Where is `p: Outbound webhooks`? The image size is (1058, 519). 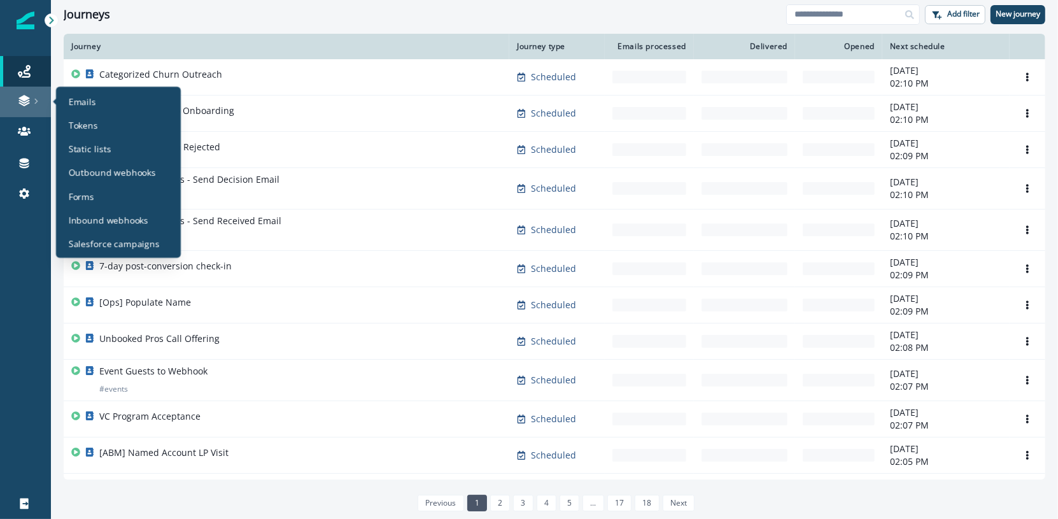 p: Outbound webhooks is located at coordinates (111, 172).